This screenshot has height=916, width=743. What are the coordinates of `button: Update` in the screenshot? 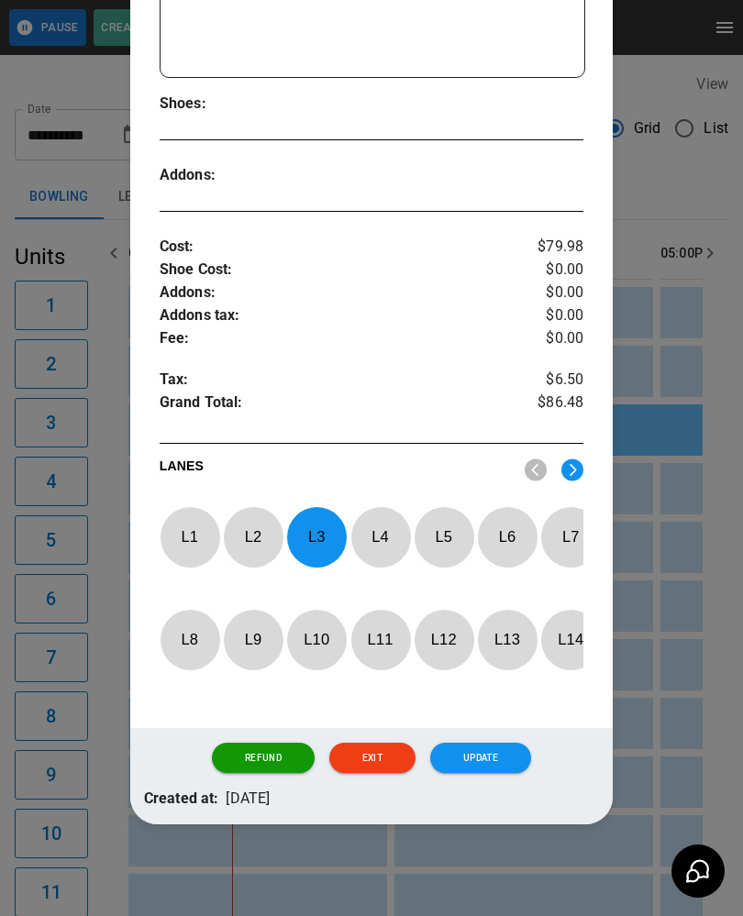 It's located at (481, 759).